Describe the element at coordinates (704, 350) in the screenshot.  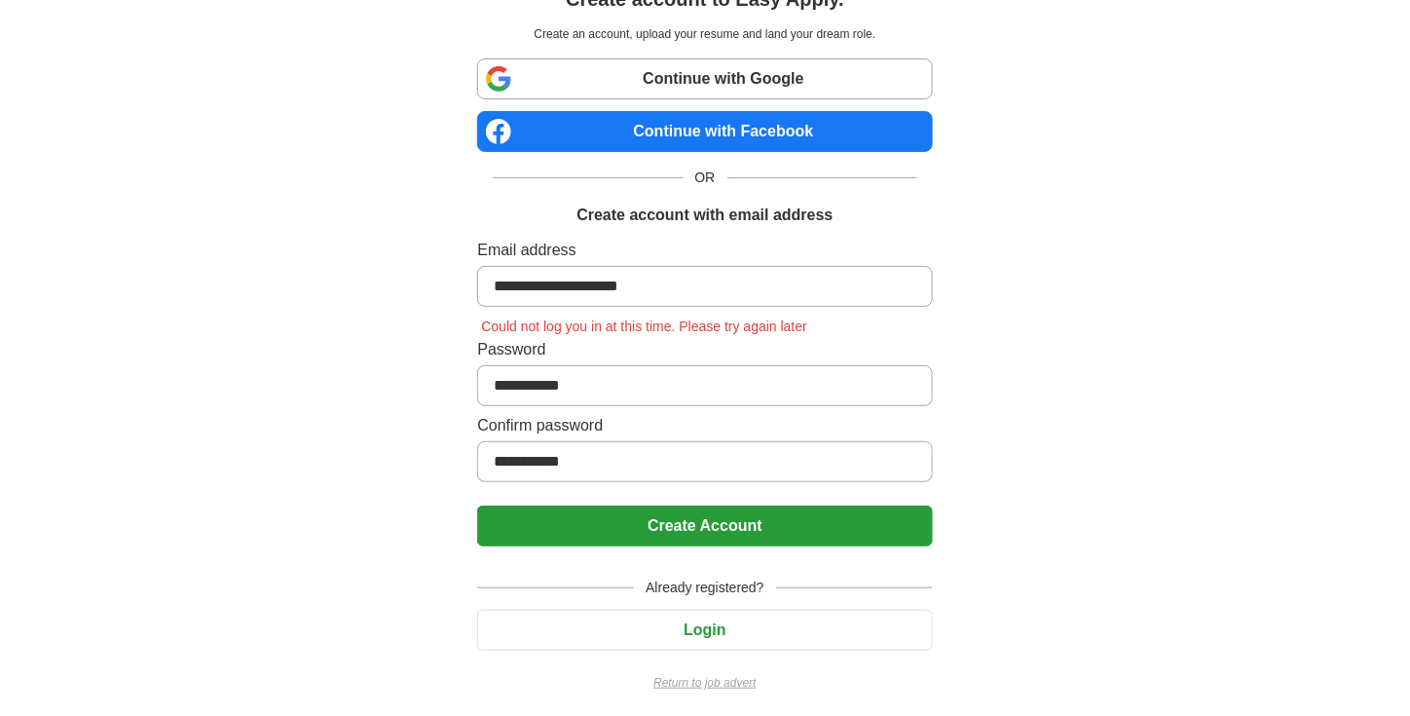
I see `label: Password` at that location.